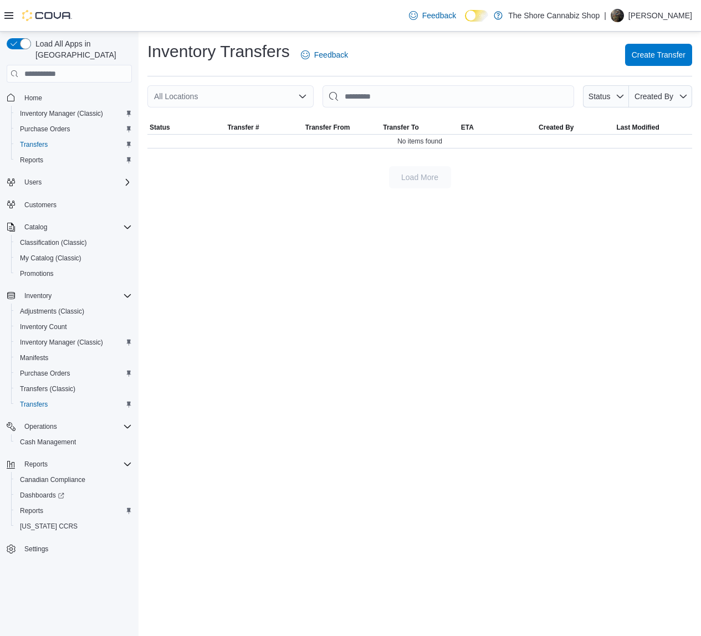 The image size is (701, 636). What do you see at coordinates (74, 358) in the screenshot?
I see `button: Manifests` at bounding box center [74, 358].